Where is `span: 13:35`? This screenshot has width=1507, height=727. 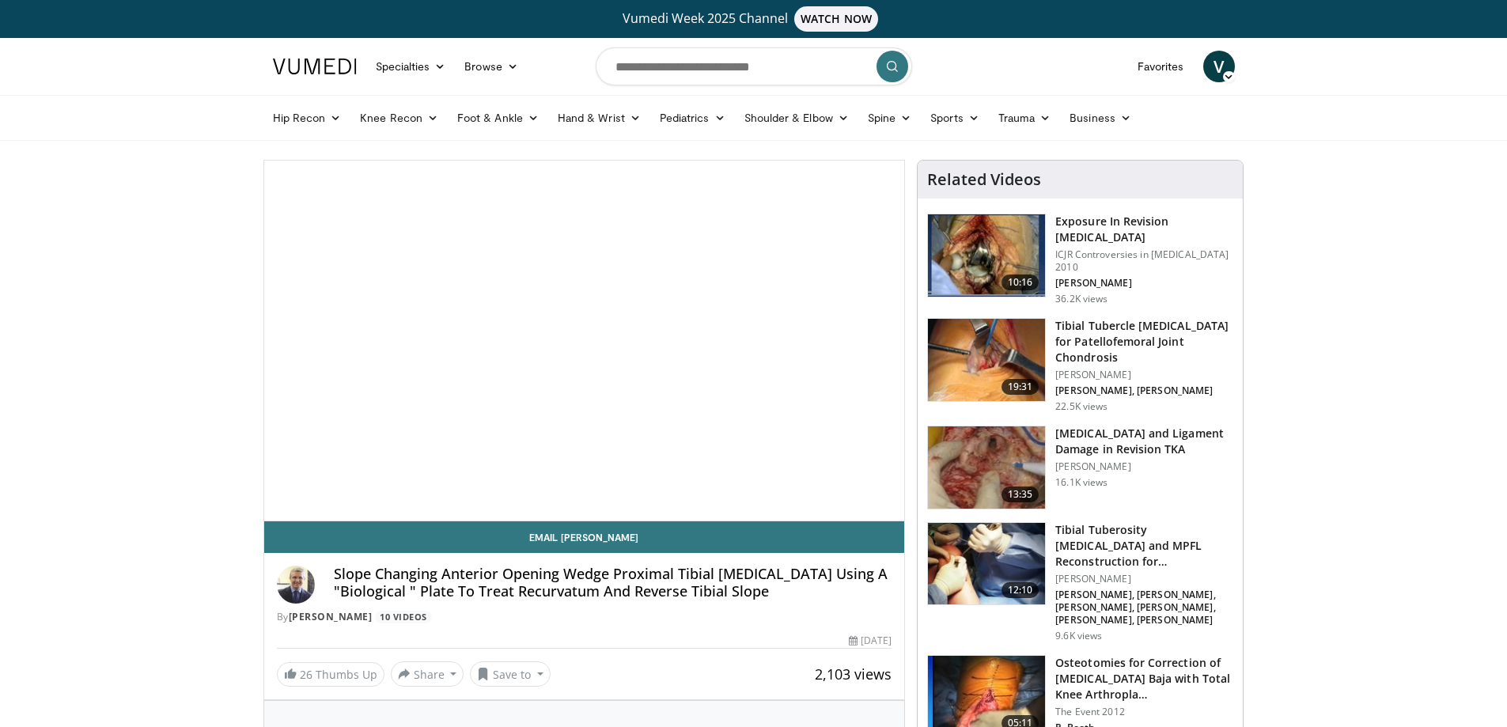
span: 13:35 is located at coordinates (1021, 494).